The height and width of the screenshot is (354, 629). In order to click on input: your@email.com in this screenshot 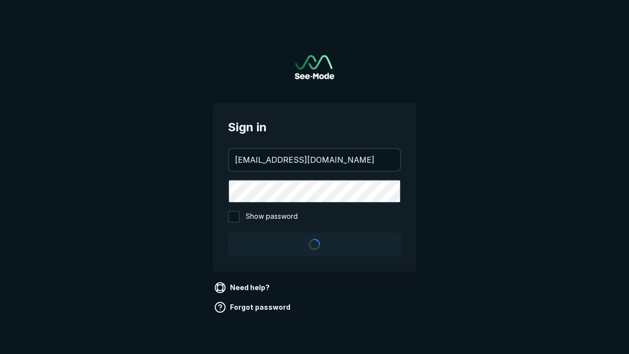, I will do `click(315, 160)`.